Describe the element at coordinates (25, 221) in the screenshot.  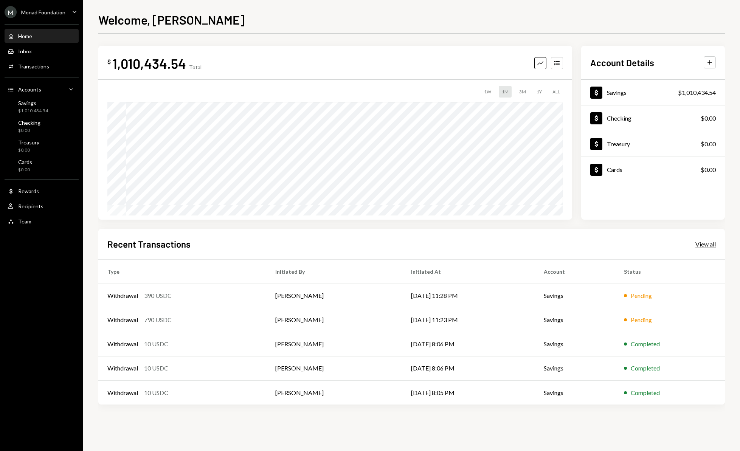
I see `div: Team` at that location.